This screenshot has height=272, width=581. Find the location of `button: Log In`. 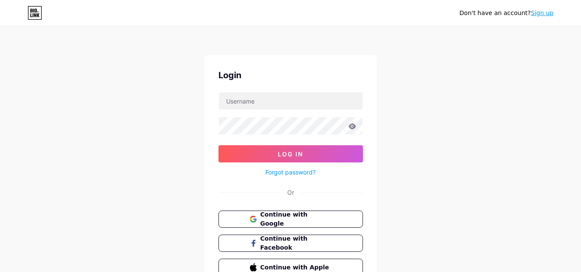

button: Log In is located at coordinates (291, 154).